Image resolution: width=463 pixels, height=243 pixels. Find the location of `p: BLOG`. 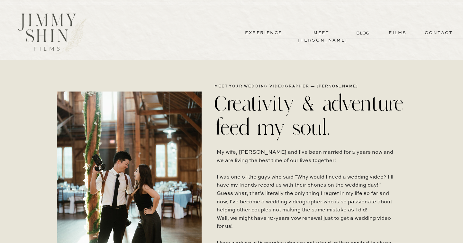

p: BLOG is located at coordinates (364, 33).